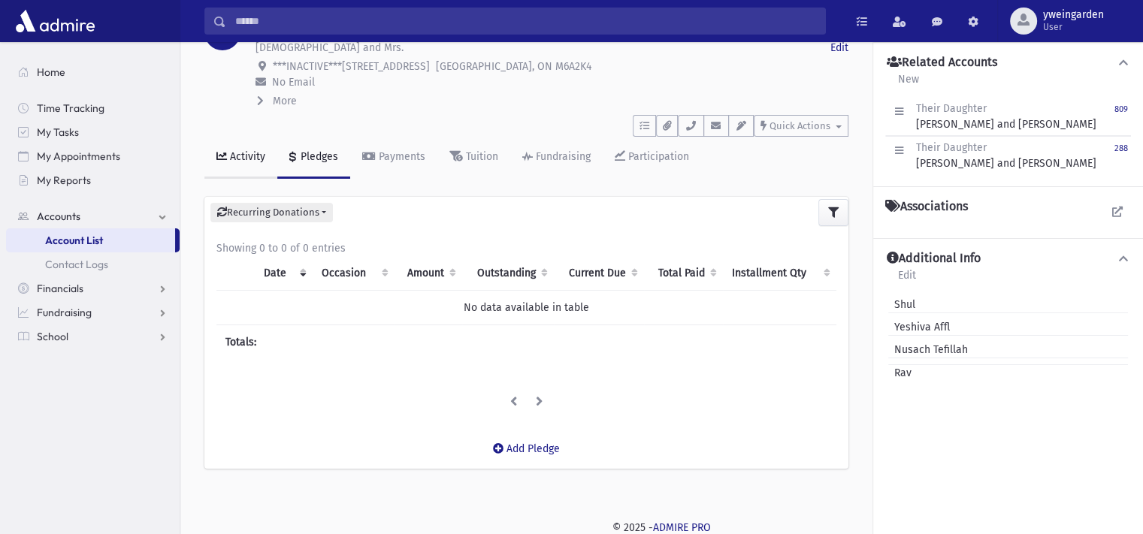 This screenshot has height=534, width=1143. What do you see at coordinates (508, 273) in the screenshot?
I see `th: Outstanding: activate to sort column ascending` at bounding box center [508, 273].